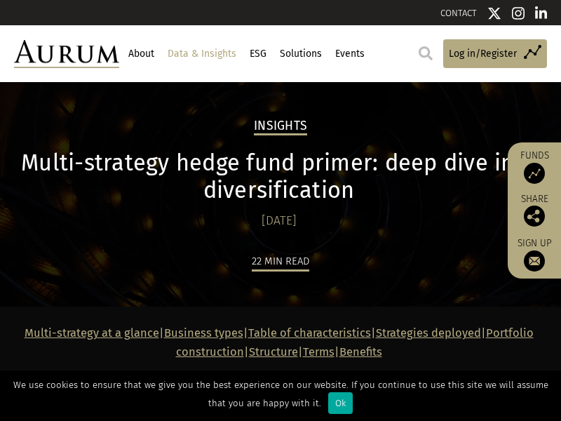 The height and width of the screenshot is (421, 561). What do you see at coordinates (257, 54) in the screenshot?
I see `a: ESG` at bounding box center [257, 54].